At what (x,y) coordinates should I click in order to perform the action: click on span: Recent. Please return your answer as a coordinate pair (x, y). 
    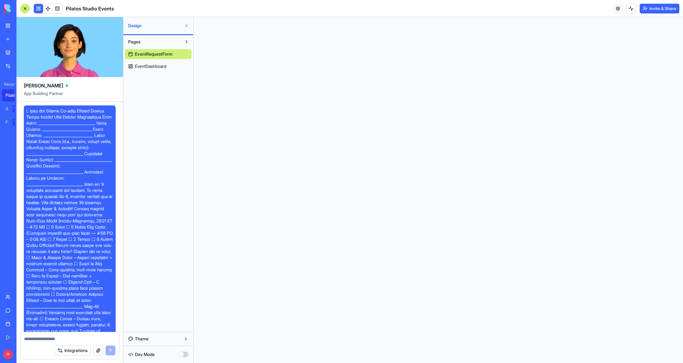
    Looking at the image, I should click on (8, 84).